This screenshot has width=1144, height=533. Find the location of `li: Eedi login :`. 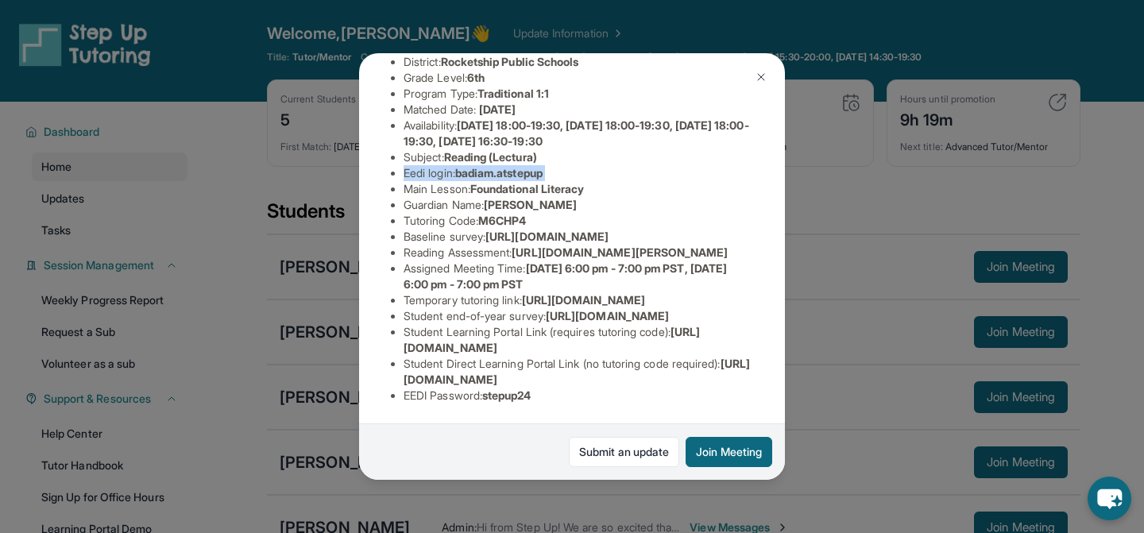

li: Eedi login : is located at coordinates (578, 173).